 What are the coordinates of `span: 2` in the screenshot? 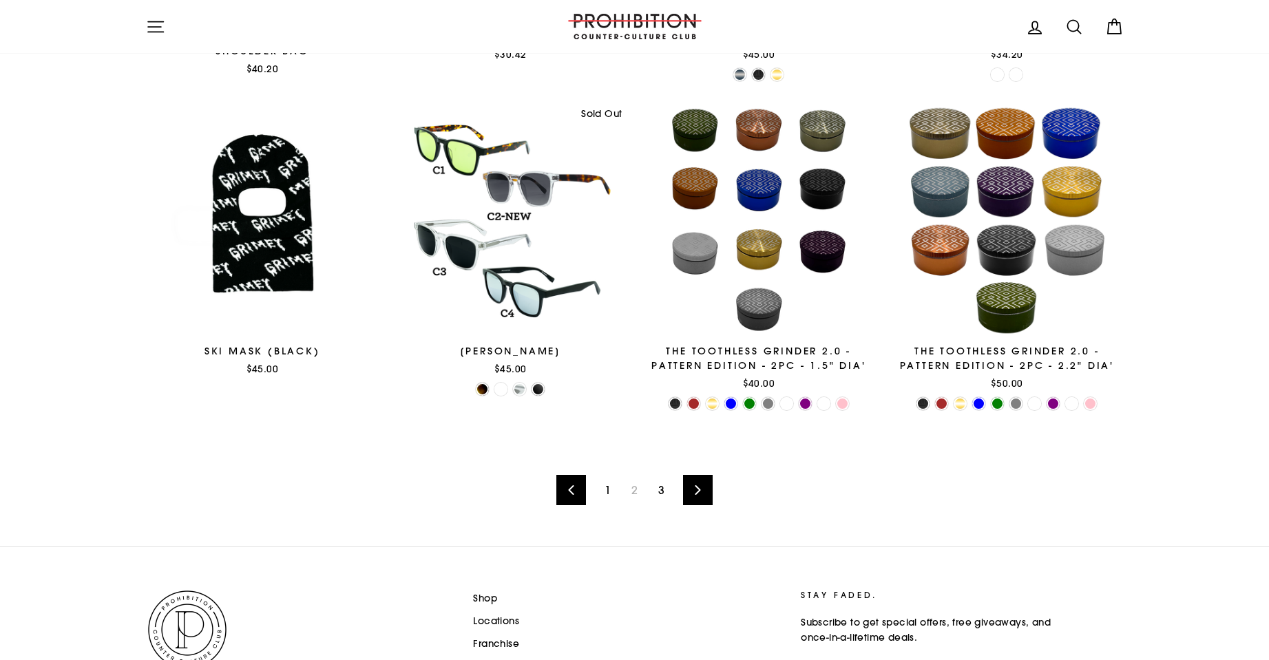 It's located at (634, 490).